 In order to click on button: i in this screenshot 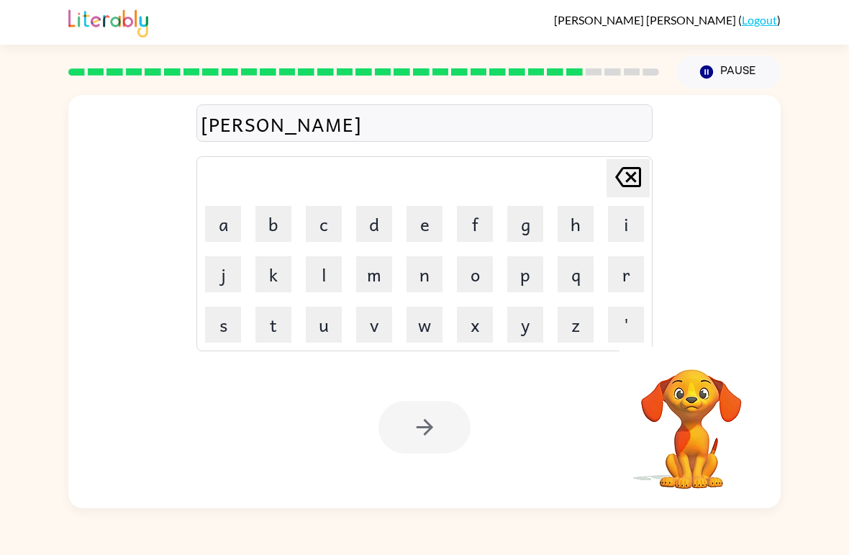, I will do `click(626, 224)`.